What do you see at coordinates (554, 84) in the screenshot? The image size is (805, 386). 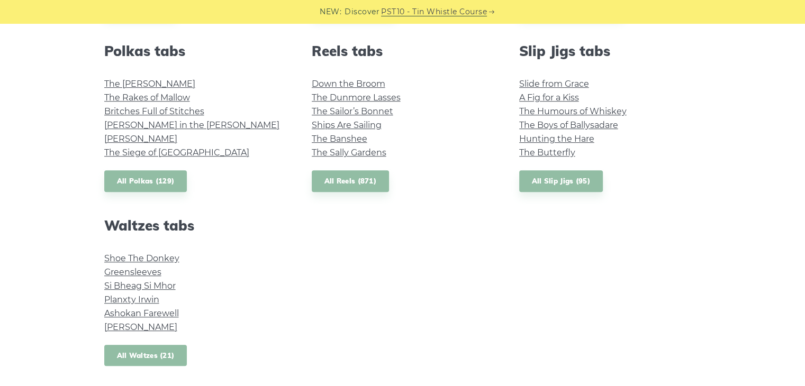 I see `a: Slide from Grace` at bounding box center [554, 84].